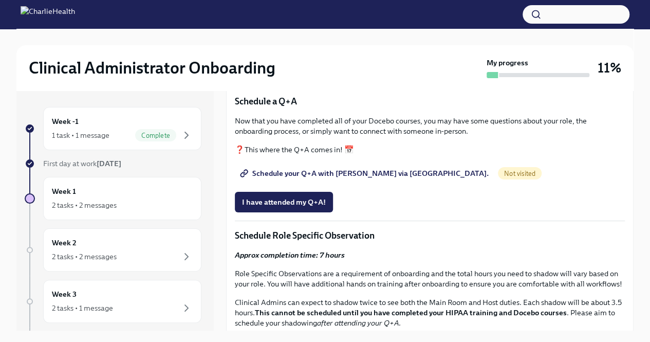  I want to click on p: Schedule Role Specific Observation, so click(429, 235).